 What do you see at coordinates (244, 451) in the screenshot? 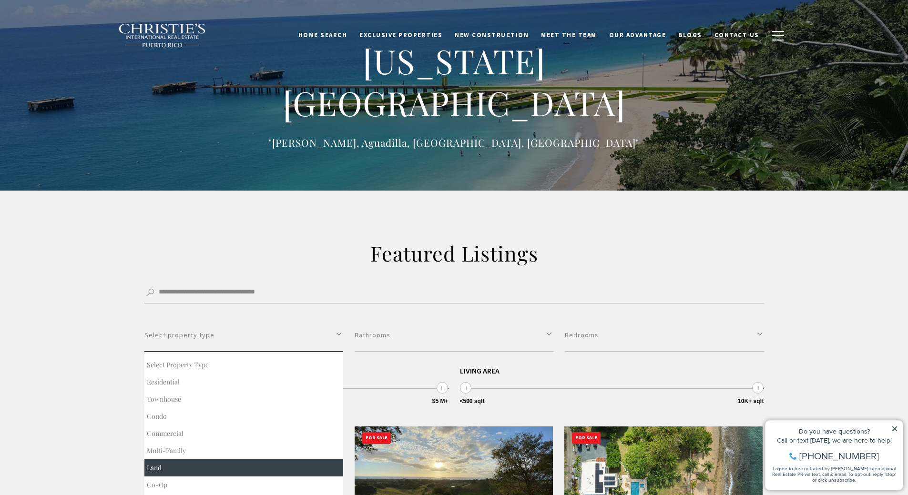
I see `button: Multi-Family` at bounding box center [244, 451].